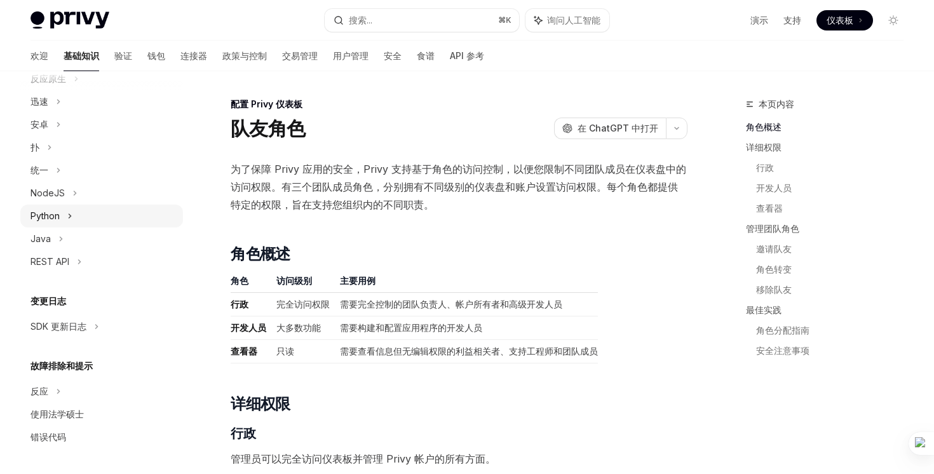 The height and width of the screenshot is (474, 934). I want to click on font: 支持, so click(792, 20).